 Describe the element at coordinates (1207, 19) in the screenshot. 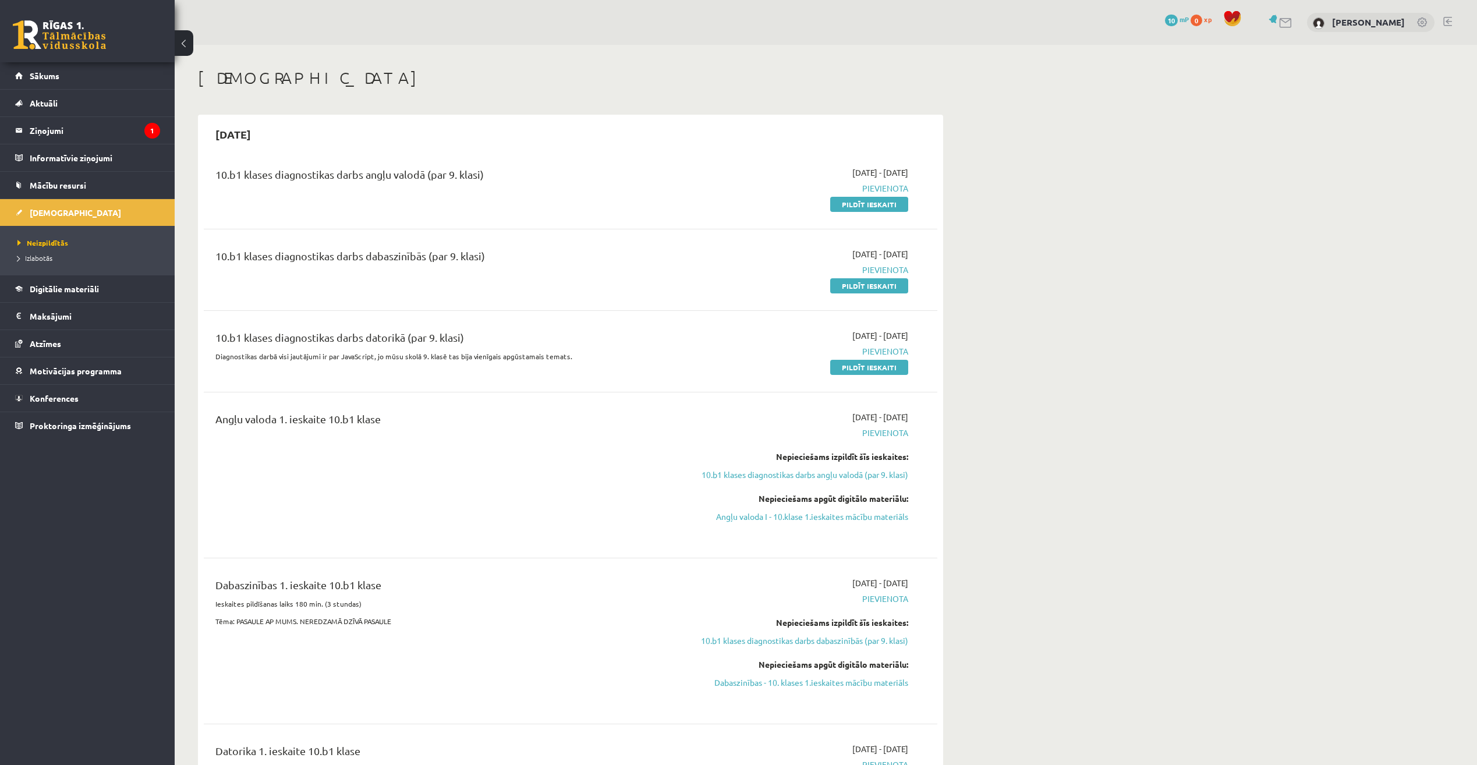

I see `span: xp` at that location.